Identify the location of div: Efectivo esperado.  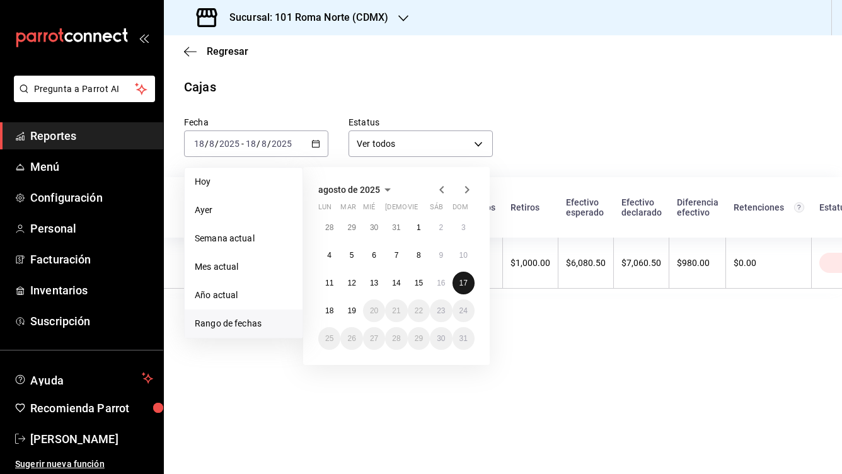
(586, 207).